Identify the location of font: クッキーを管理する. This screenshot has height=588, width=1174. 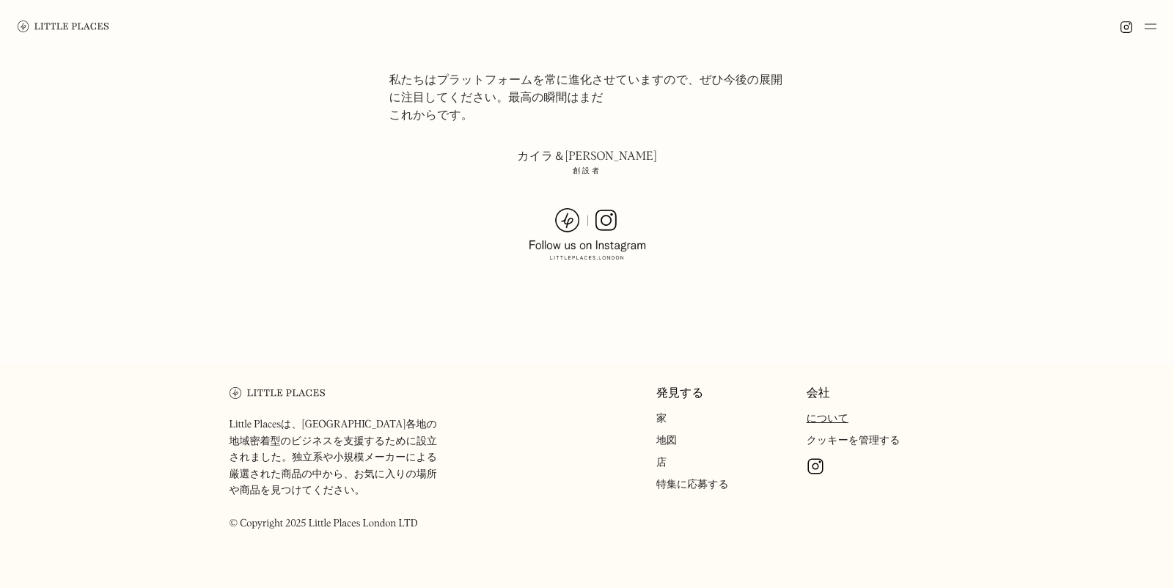
(854, 441).